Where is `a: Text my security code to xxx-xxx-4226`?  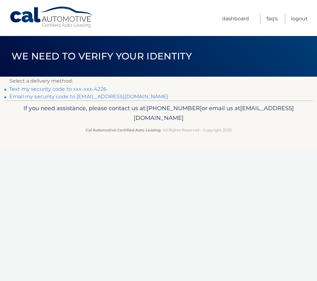
a: Text my security code to xxx-xxx-4226 is located at coordinates (58, 89).